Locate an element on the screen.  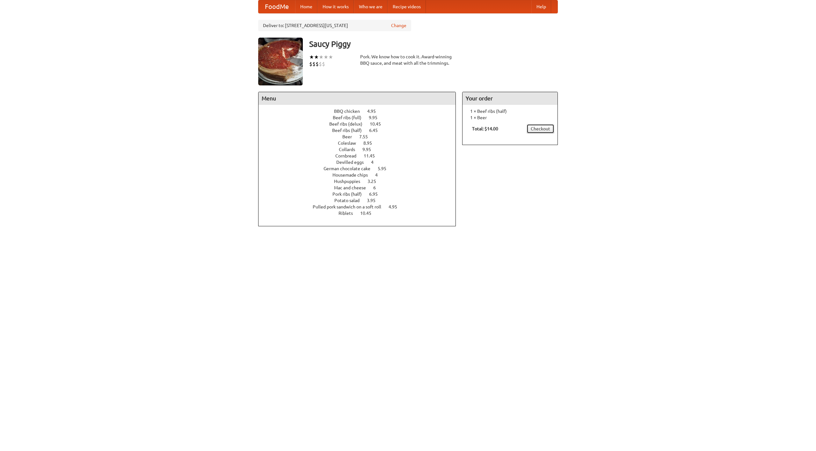
a: Help is located at coordinates (541, 7).